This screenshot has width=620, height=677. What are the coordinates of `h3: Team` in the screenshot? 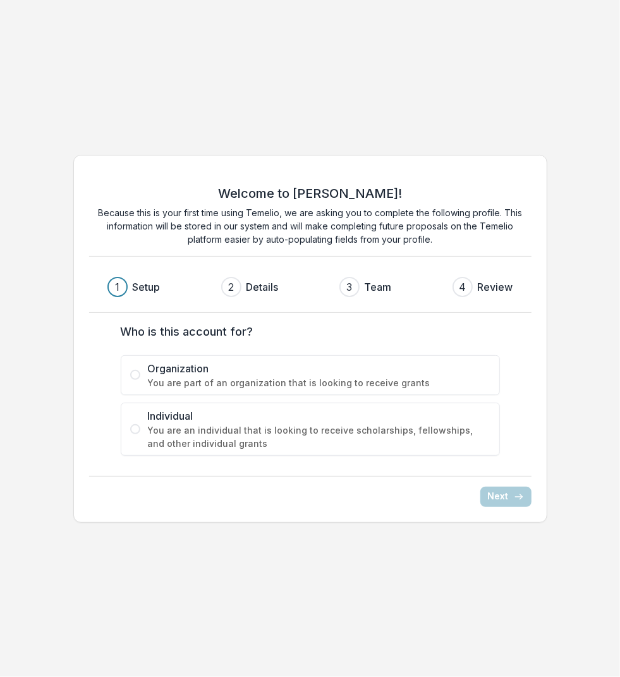 It's located at (378, 287).